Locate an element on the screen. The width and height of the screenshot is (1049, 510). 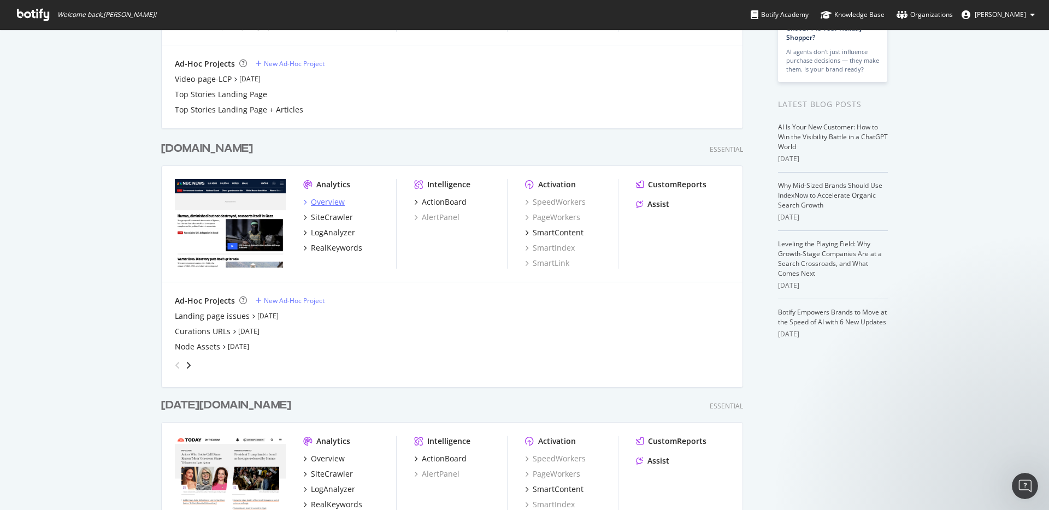
div: Top Stories Landing Page is located at coordinates (221, 95).